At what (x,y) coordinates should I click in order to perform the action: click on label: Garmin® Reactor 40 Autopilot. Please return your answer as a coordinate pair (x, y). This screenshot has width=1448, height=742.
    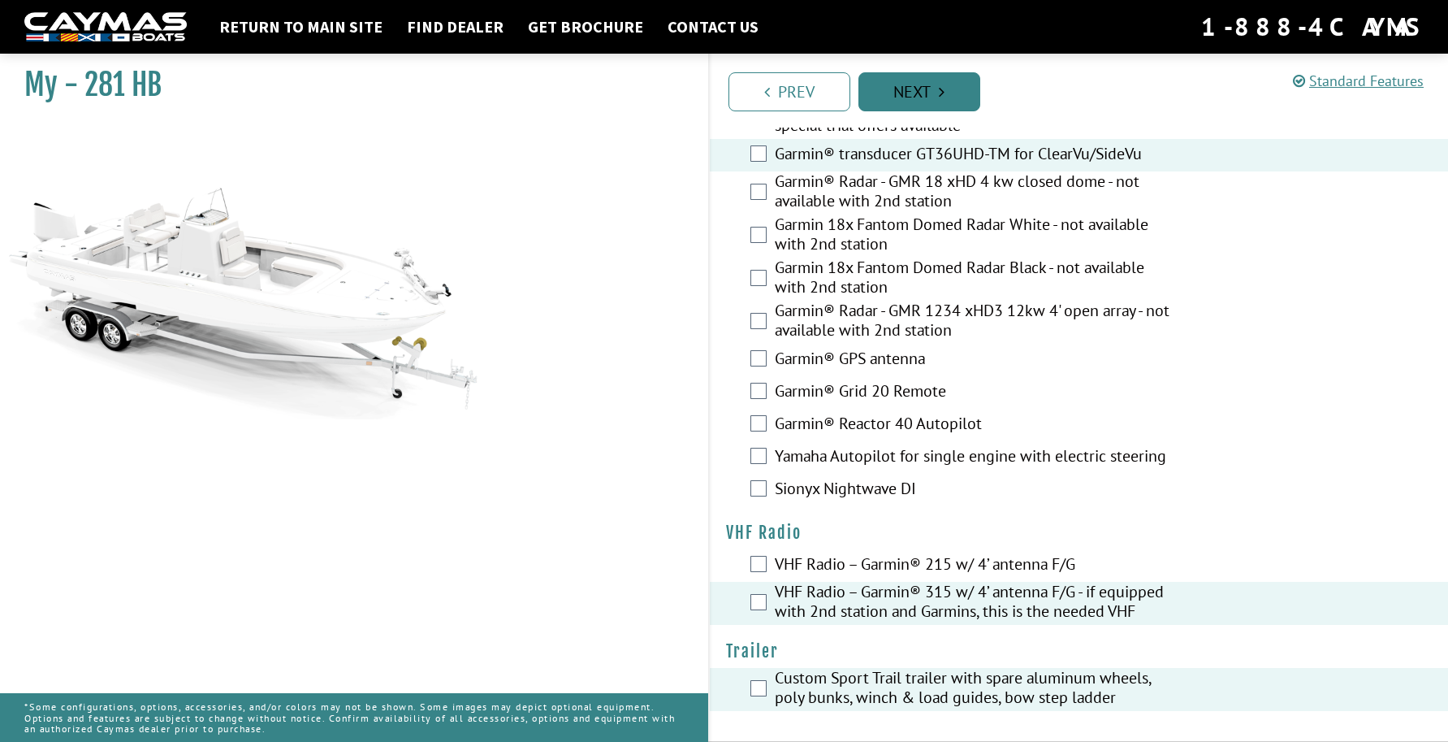
    Looking at the image, I should click on (977, 425).